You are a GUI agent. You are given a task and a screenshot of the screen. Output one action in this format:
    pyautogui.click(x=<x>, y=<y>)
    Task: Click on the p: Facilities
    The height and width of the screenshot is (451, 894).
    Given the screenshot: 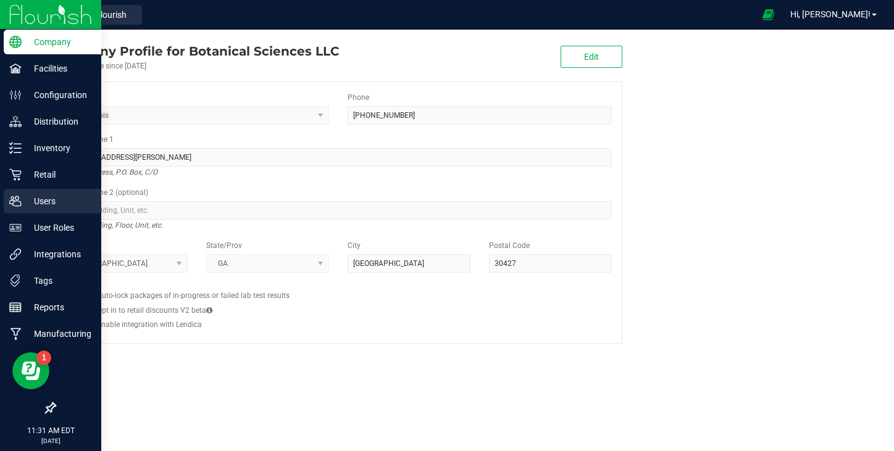 What is the action you would take?
    pyautogui.click(x=59, y=69)
    